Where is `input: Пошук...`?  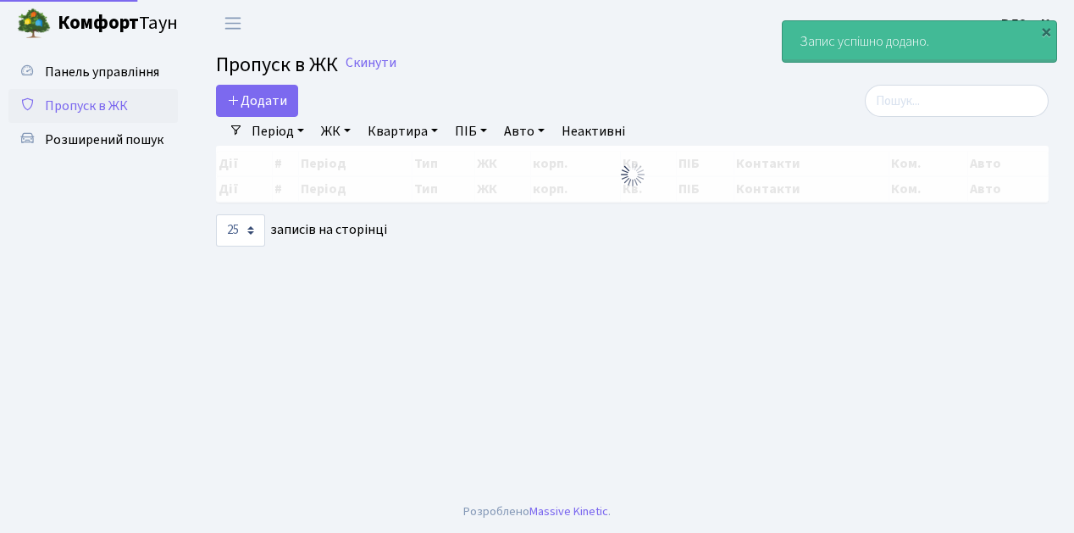
input: Пошук... is located at coordinates (956, 101).